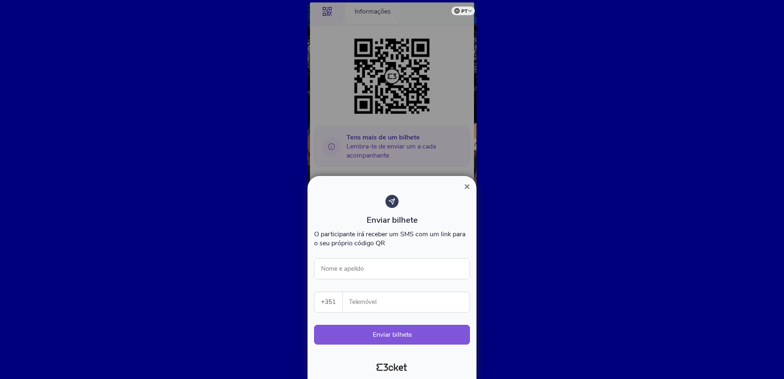 Image resolution: width=784 pixels, height=379 pixels. Describe the element at coordinates (343, 269) in the screenshot. I see `label: Nome e apelido` at that location.